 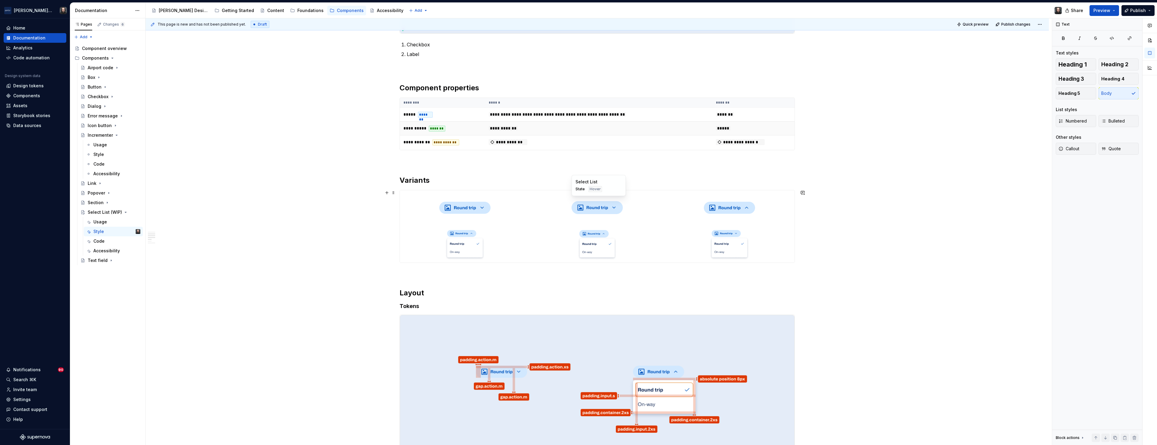 What do you see at coordinates (98, 97) in the screenshot?
I see `div: Checkbox` at bounding box center [98, 97].